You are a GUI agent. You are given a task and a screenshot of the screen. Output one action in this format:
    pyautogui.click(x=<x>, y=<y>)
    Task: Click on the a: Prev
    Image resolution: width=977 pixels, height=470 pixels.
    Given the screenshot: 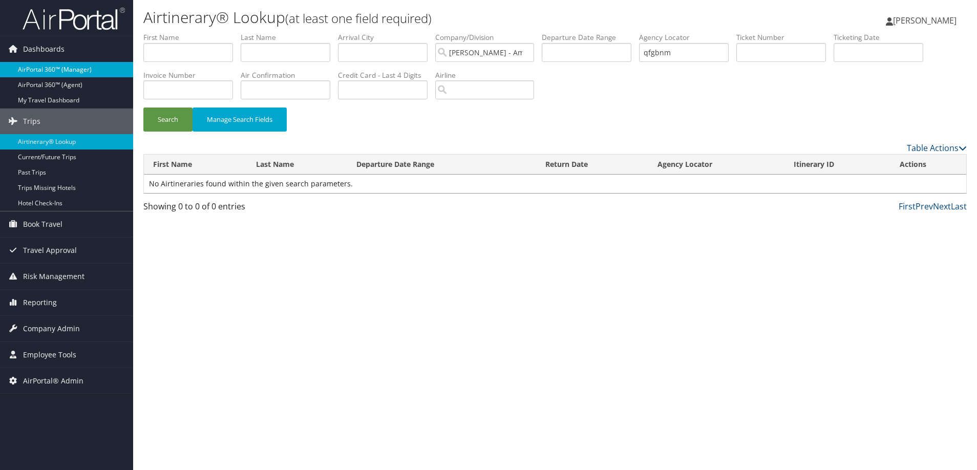 What is the action you would take?
    pyautogui.click(x=924, y=206)
    